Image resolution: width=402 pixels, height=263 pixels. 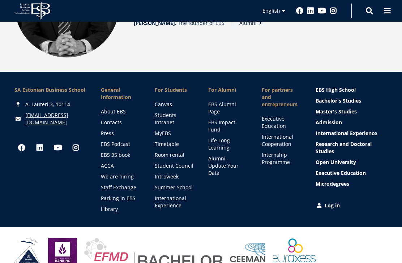 I want to click on span: For Alumni, so click(x=228, y=90).